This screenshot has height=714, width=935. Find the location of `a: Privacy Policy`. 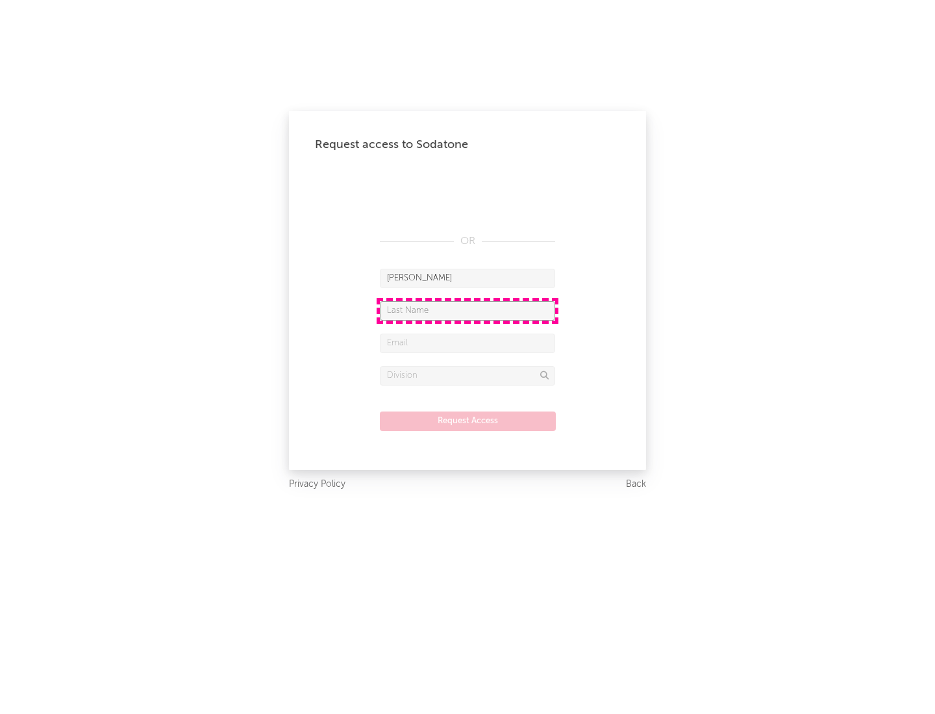

a: Privacy Policy is located at coordinates (317, 484).